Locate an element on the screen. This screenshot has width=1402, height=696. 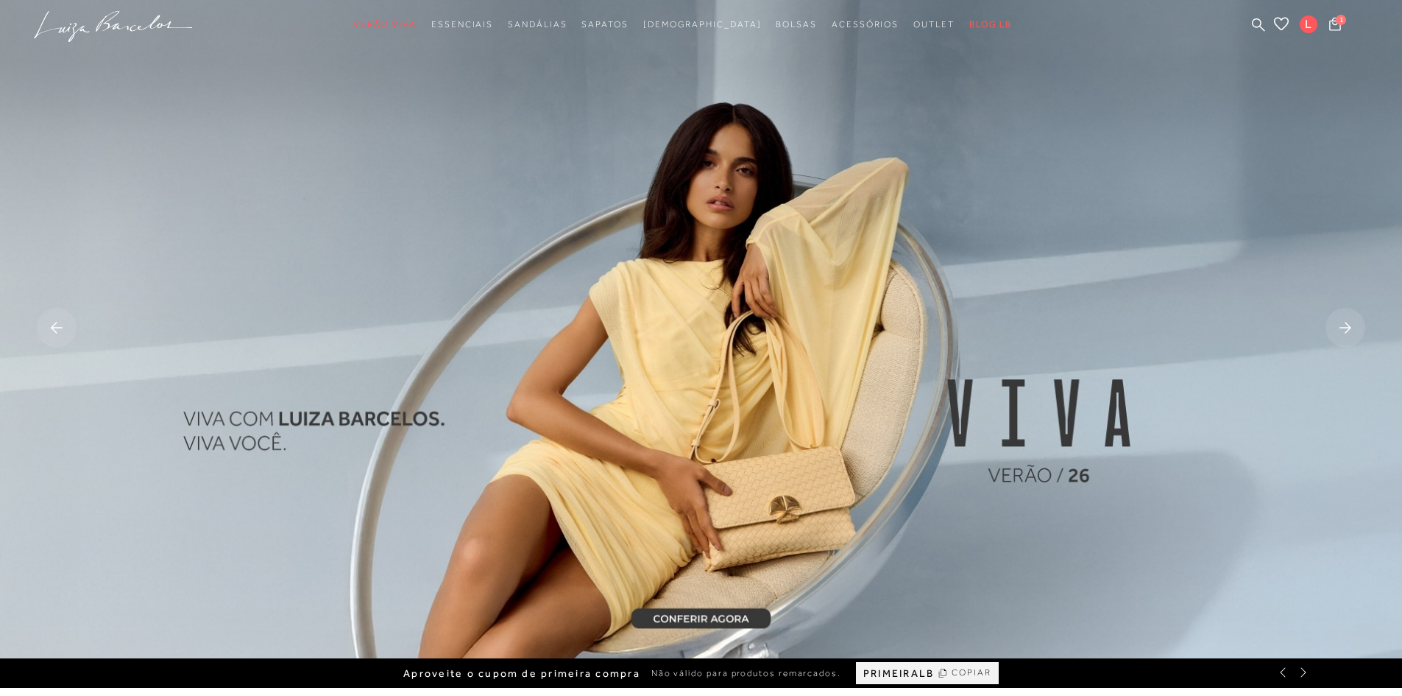
a: BLOG LB is located at coordinates (991, 24).